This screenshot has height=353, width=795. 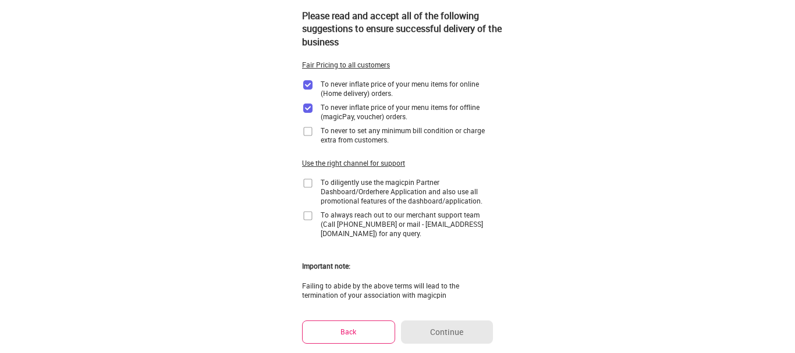 I want to click on div: To never inflate price of your menu items for offline (magicPay, voucher) orders., so click(x=407, y=112).